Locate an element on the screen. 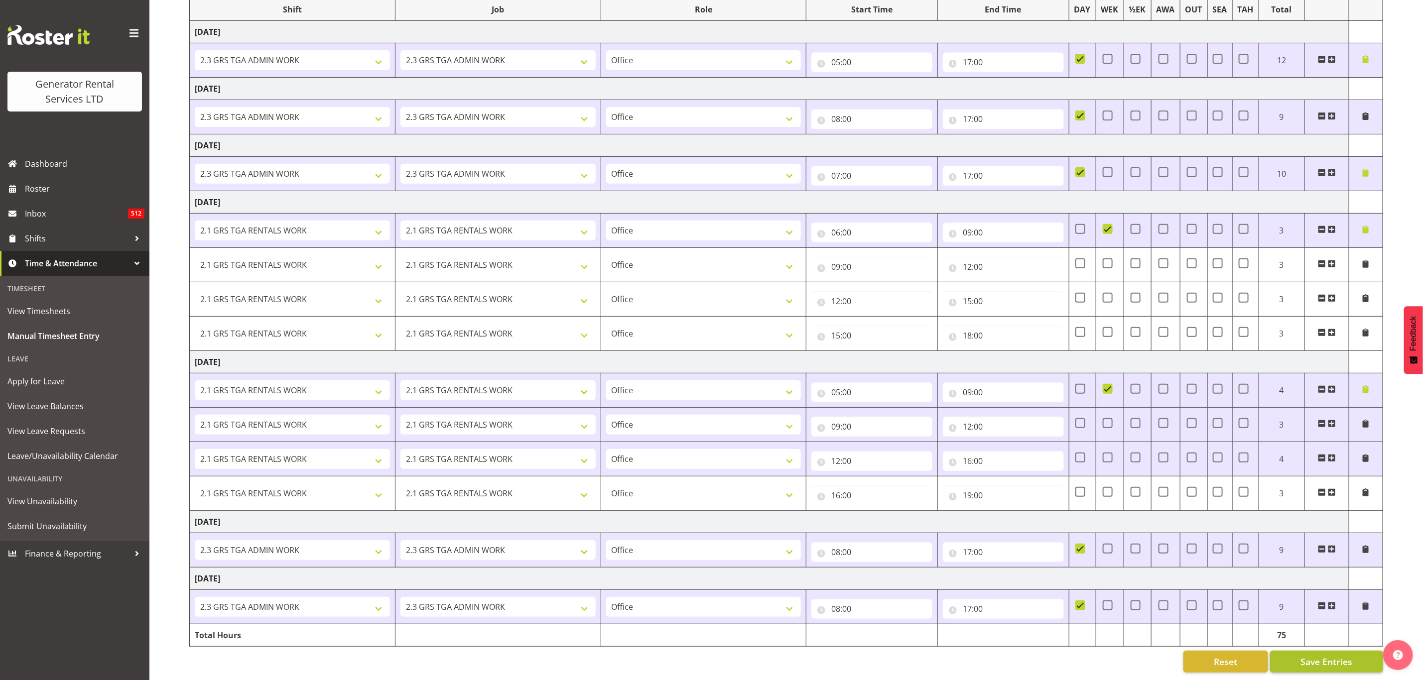 This screenshot has height=680, width=1423. span: Manual Timesheet Entry is located at coordinates (75, 336).